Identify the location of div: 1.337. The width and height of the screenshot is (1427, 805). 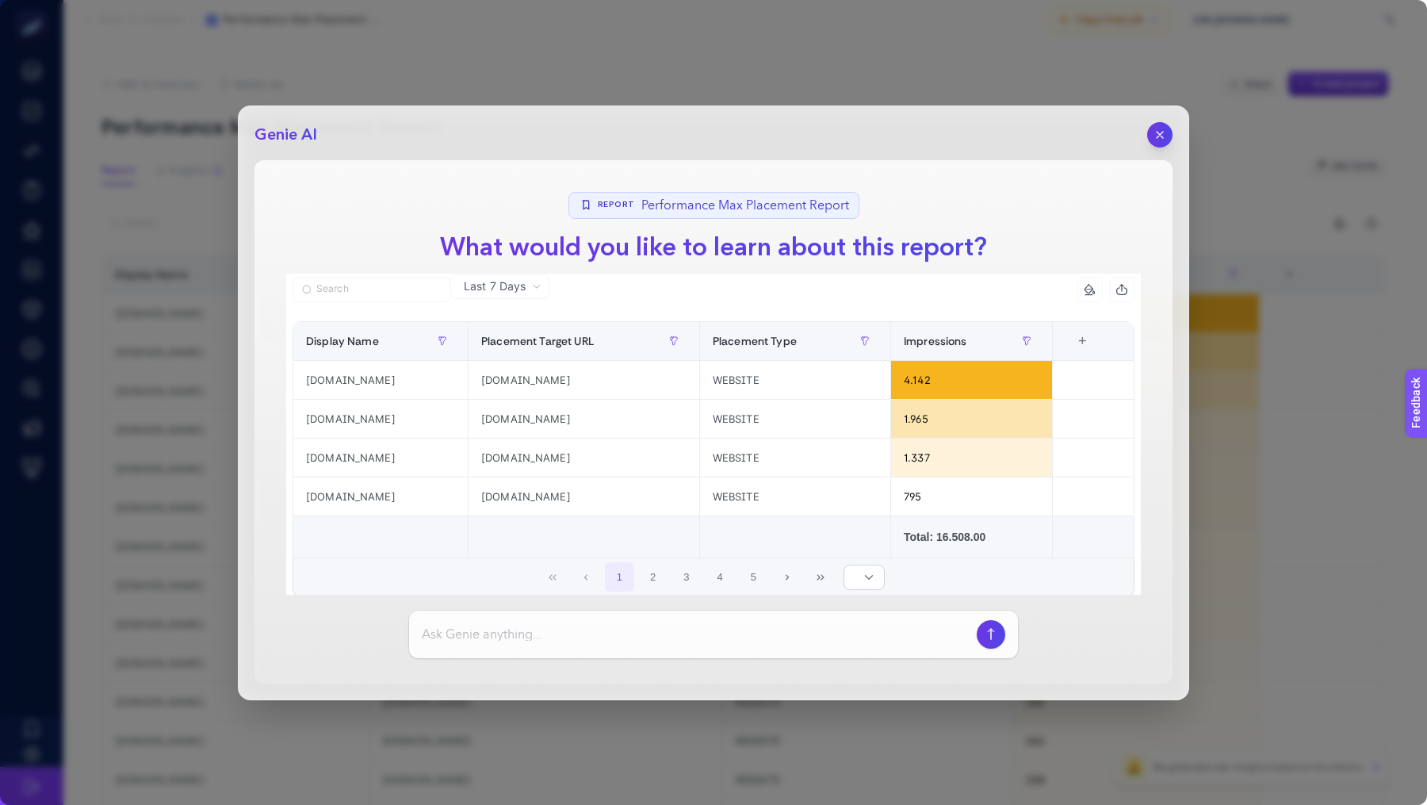
(971, 458).